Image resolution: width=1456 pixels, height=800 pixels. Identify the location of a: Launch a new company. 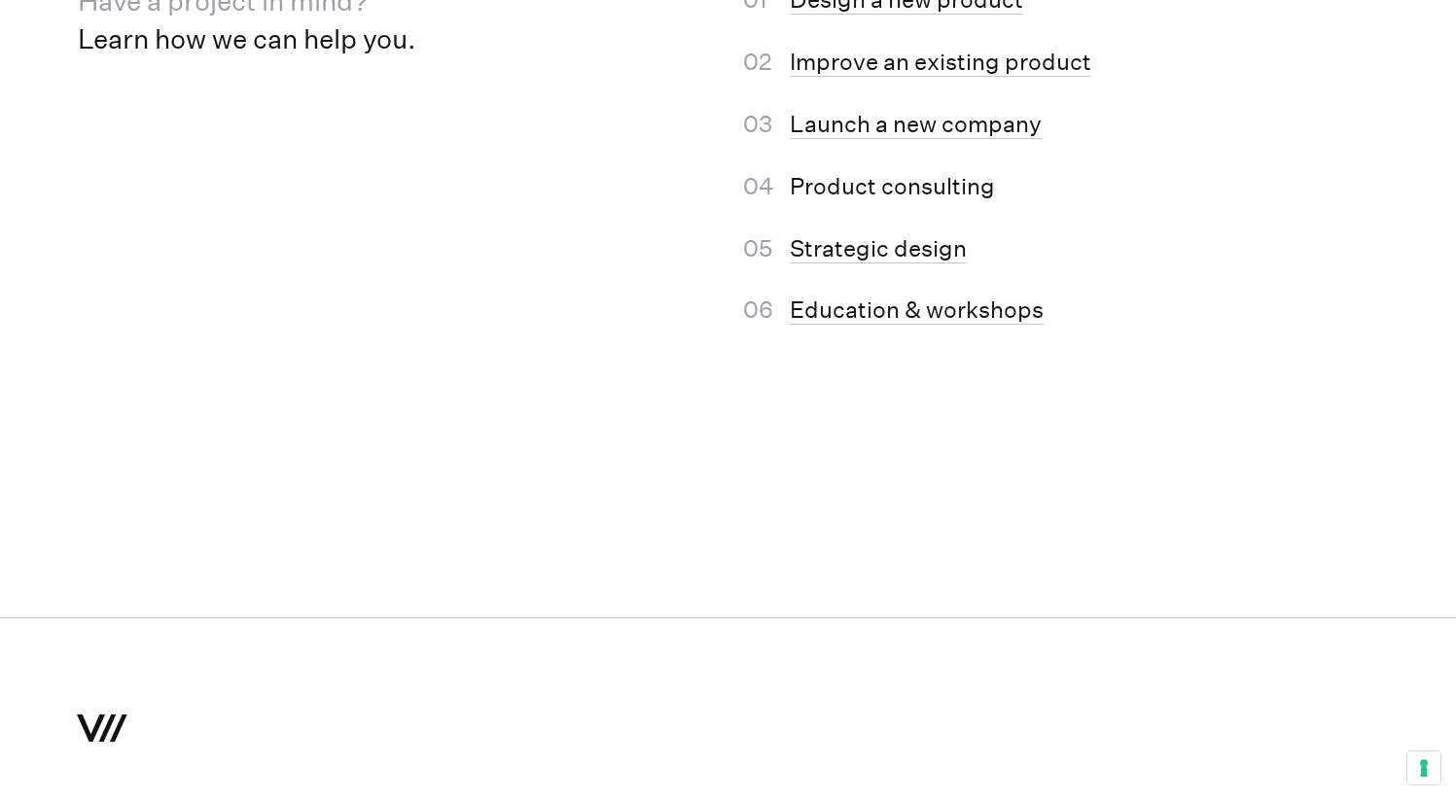
(915, 124).